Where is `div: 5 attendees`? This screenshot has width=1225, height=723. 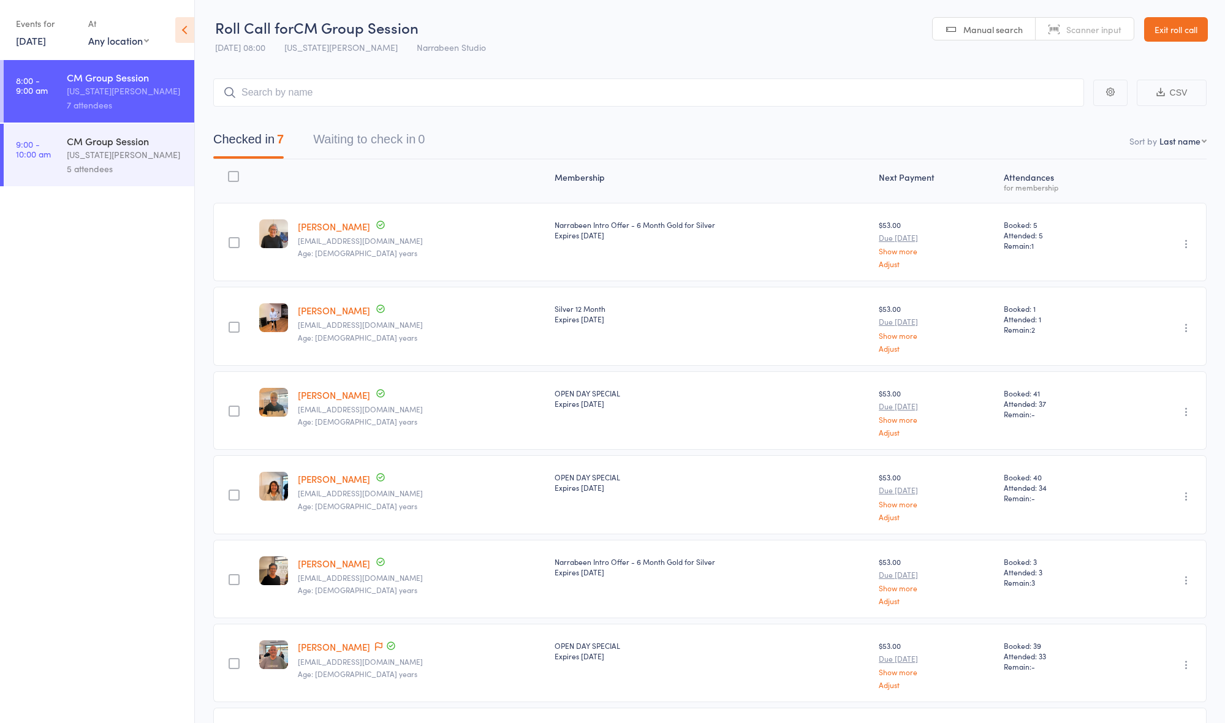
div: 5 attendees is located at coordinates (125, 169).